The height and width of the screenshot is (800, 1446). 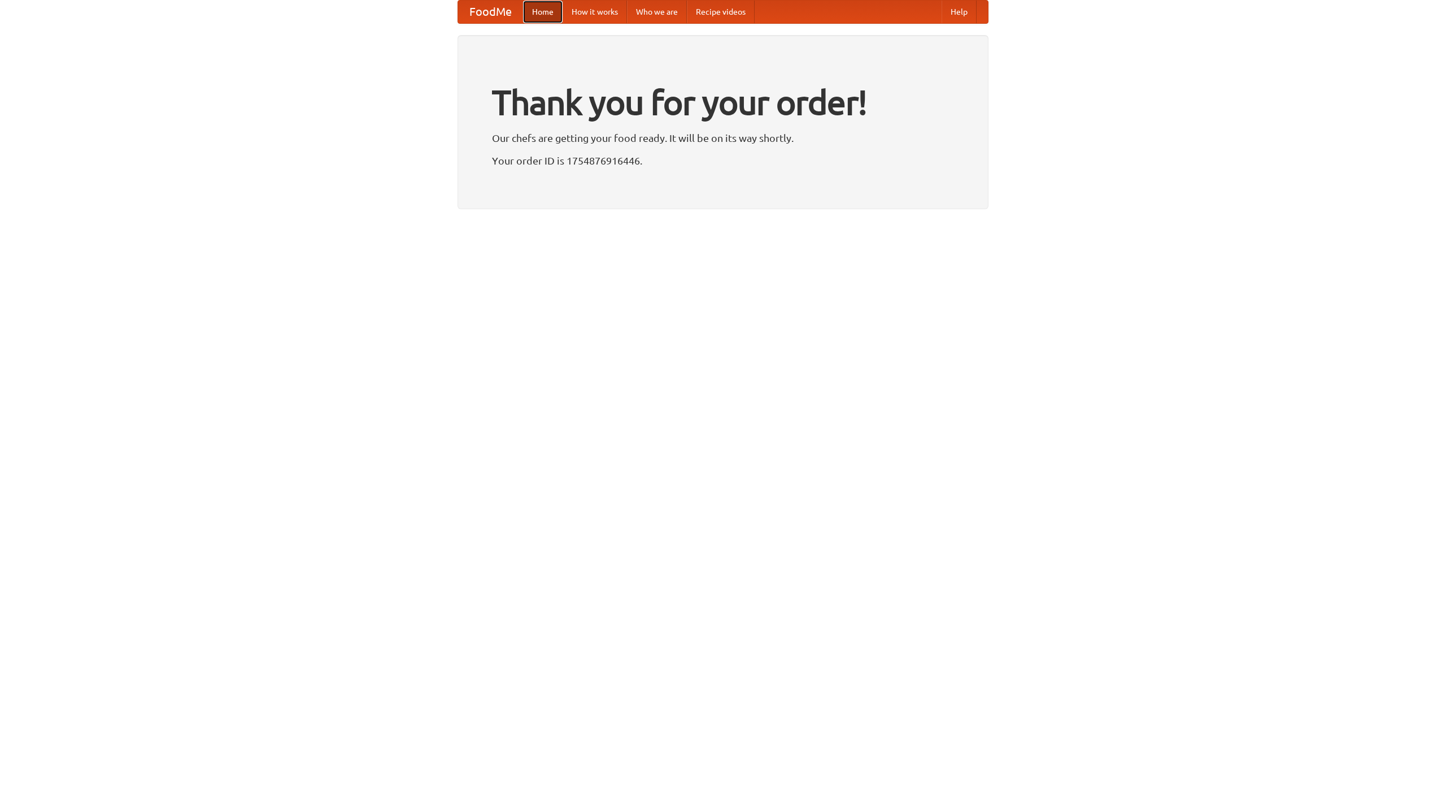 I want to click on p: Our chefs are getting your food ready. It will be on its way shortly., so click(x=723, y=138).